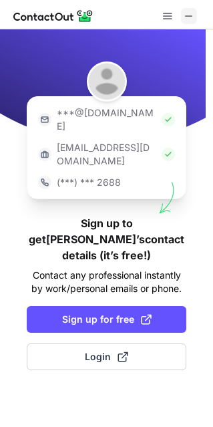  Describe the element at coordinates (45, 120) in the screenshot. I see `img: https://contactout.com/extension/app/static/media/login-email-icon.f64bce713bb5cd1896fef81aa7b14a...` at that location.